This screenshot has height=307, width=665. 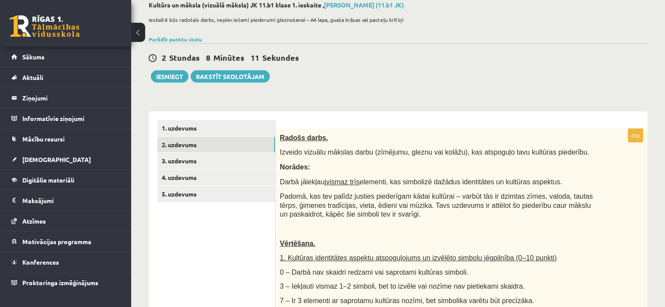 What do you see at coordinates (66, 118) in the screenshot?
I see `a: Informatīvie ziņojumi` at bounding box center [66, 118].